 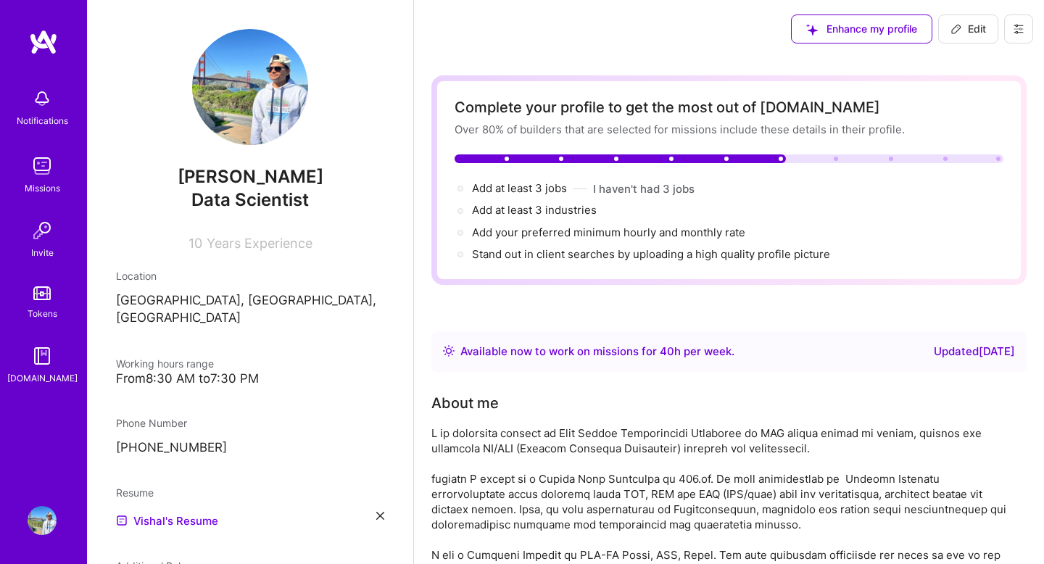 What do you see at coordinates (380, 516) in the screenshot?
I see `i: icon Close` at bounding box center [380, 516].